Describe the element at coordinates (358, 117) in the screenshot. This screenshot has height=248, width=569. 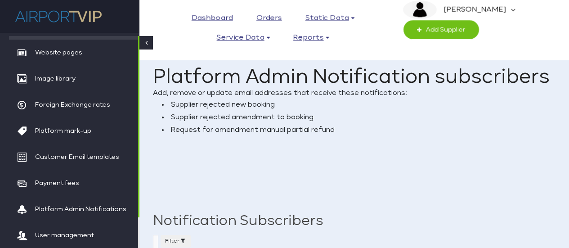
I see `li: Supplier rejected amendment to booking` at that location.